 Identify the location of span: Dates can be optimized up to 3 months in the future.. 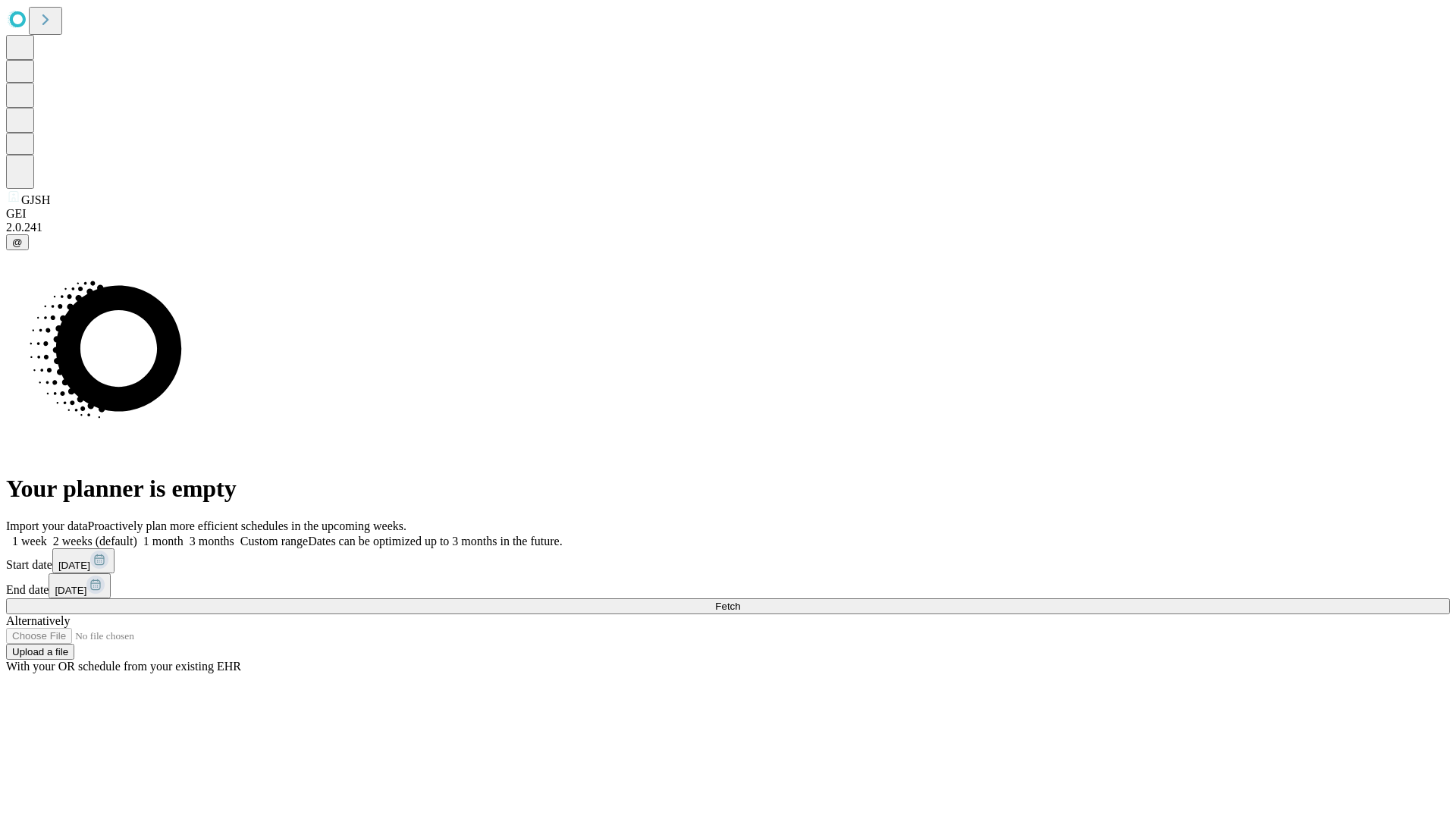
(435, 541).